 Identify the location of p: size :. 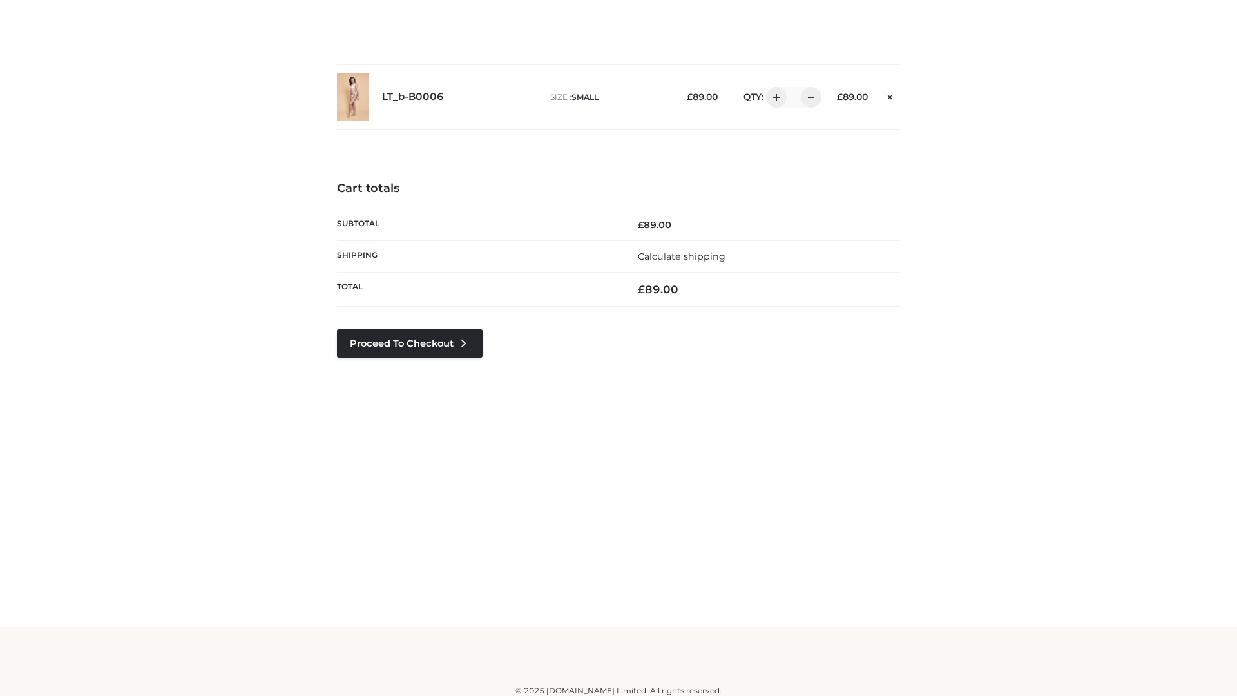
(608, 97).